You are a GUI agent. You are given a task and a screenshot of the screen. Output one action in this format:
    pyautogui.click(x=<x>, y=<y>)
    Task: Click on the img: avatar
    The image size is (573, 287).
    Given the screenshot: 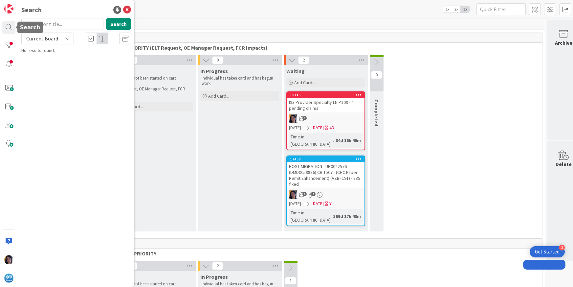 What is the action you would take?
    pyautogui.click(x=9, y=278)
    